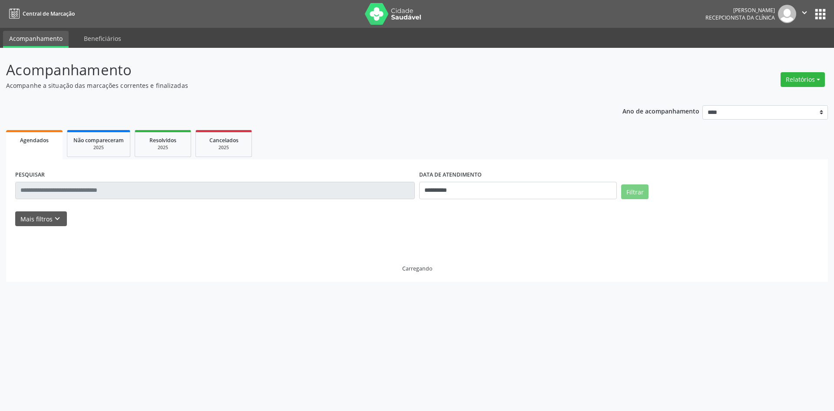 The width and height of the screenshot is (834, 411). I want to click on button: Relatórios, so click(803, 80).